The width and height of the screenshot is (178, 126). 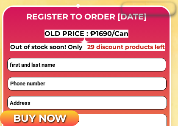 What do you see at coordinates (86, 33) in the screenshot?
I see `span: OLD PRICE : ₱1690/Can` at bounding box center [86, 33].